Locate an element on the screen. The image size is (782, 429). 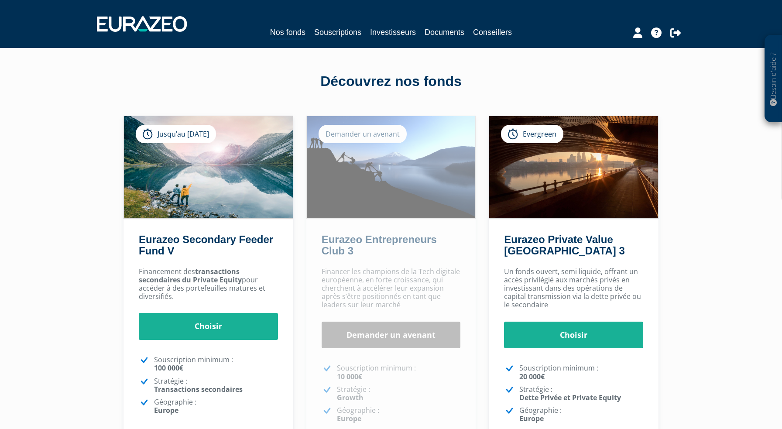
a: Demander un avenant is located at coordinates (391, 335).